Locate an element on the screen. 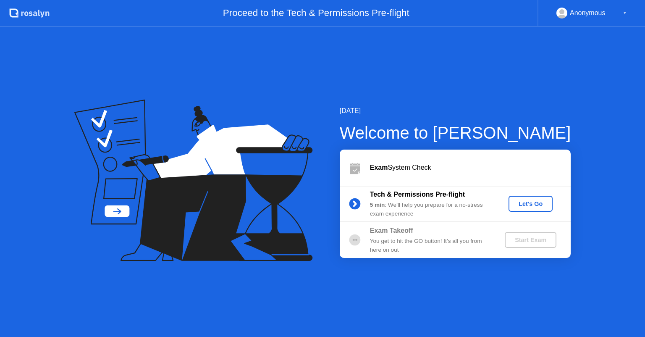 The height and width of the screenshot is (337, 645). div: : We’ll help you prepare for a no-stress exam experience is located at coordinates (430, 209).